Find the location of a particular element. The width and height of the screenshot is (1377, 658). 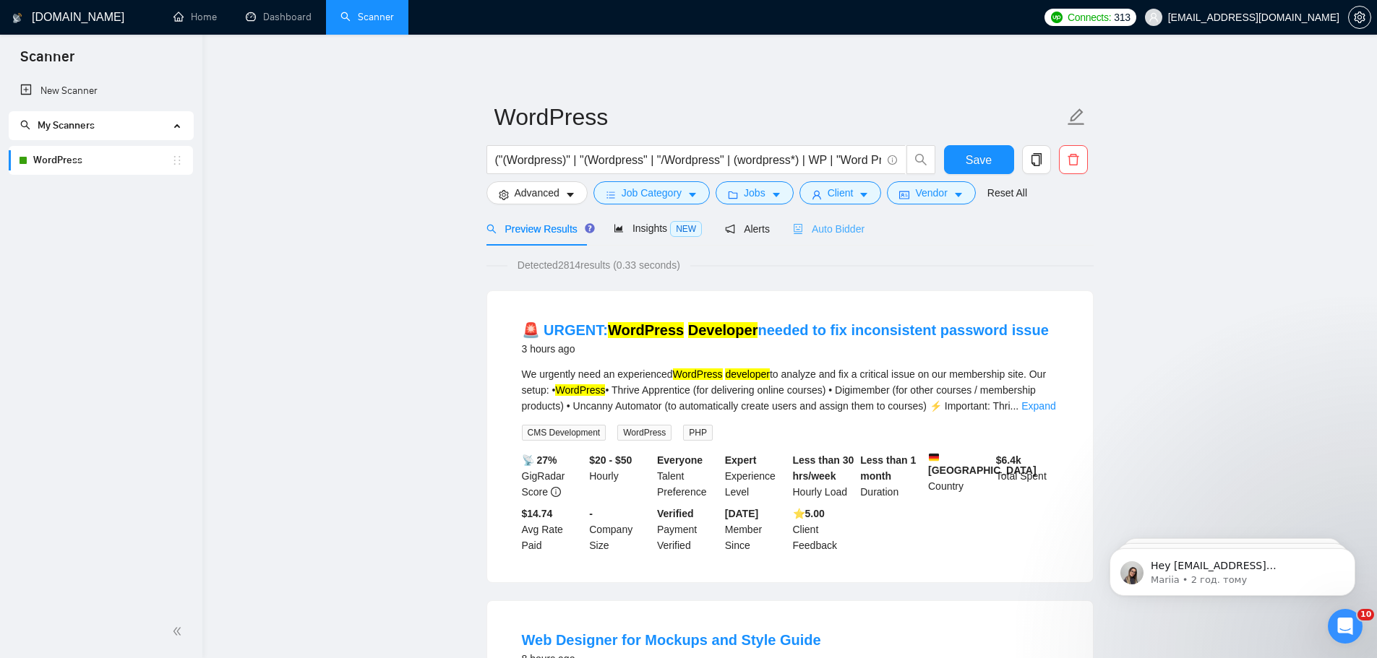

span: holder is located at coordinates (177, 160).